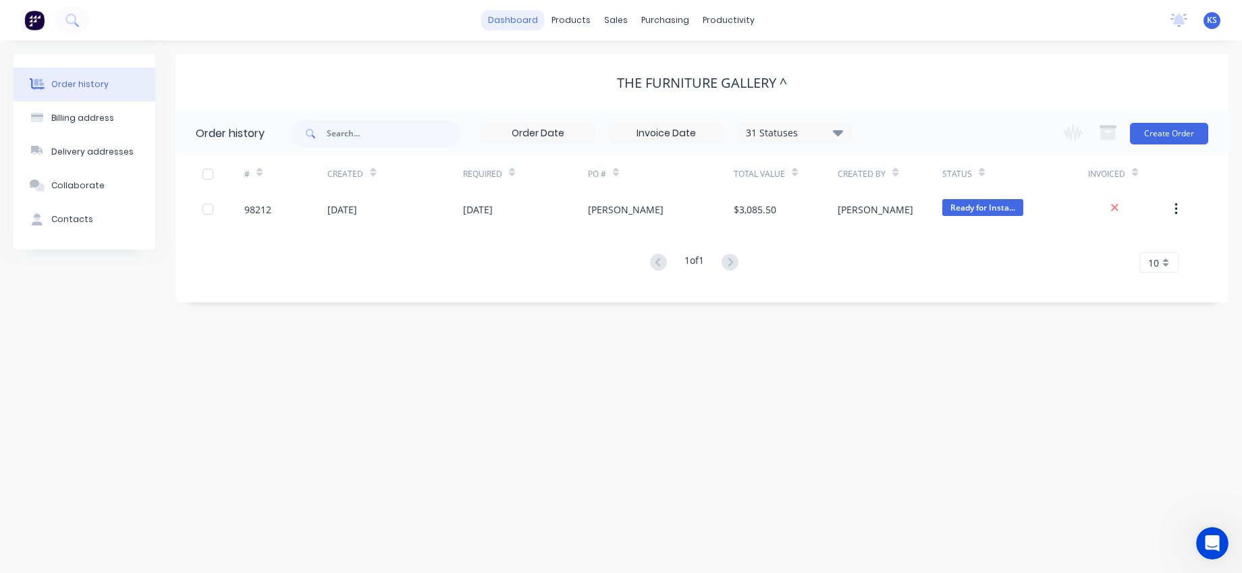 The image size is (1242, 573). Describe the element at coordinates (78, 186) in the screenshot. I see `div: Collaborate` at that location.